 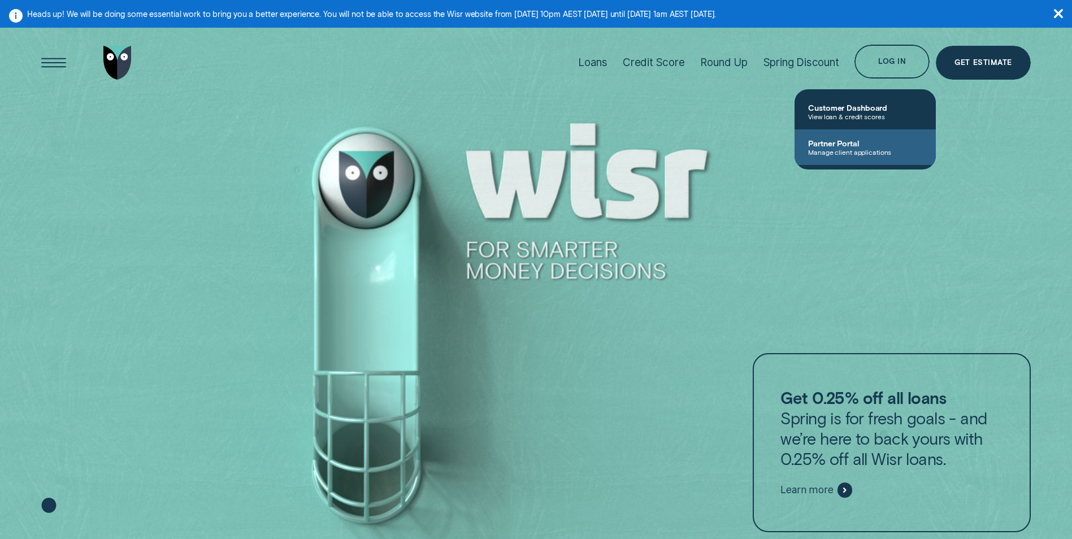 What do you see at coordinates (724, 62) in the screenshot?
I see `a: Round Up` at bounding box center [724, 62].